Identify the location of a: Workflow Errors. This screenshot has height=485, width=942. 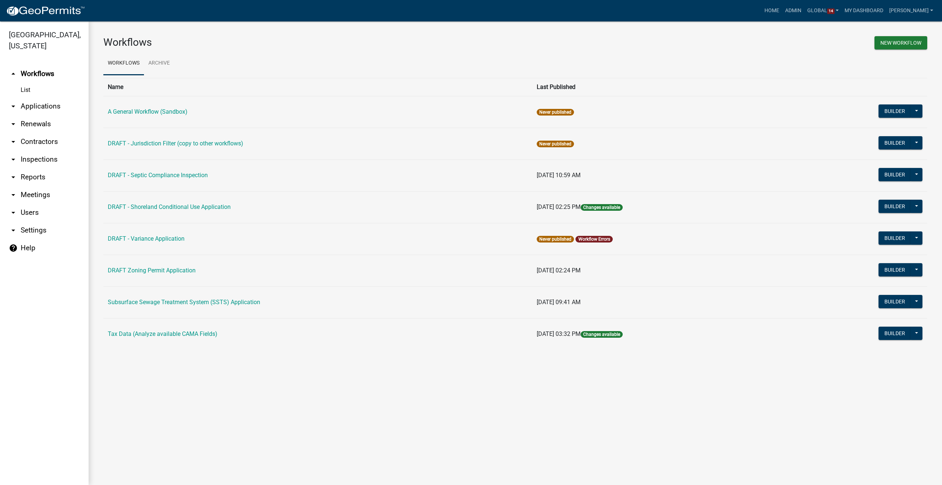
(594, 239).